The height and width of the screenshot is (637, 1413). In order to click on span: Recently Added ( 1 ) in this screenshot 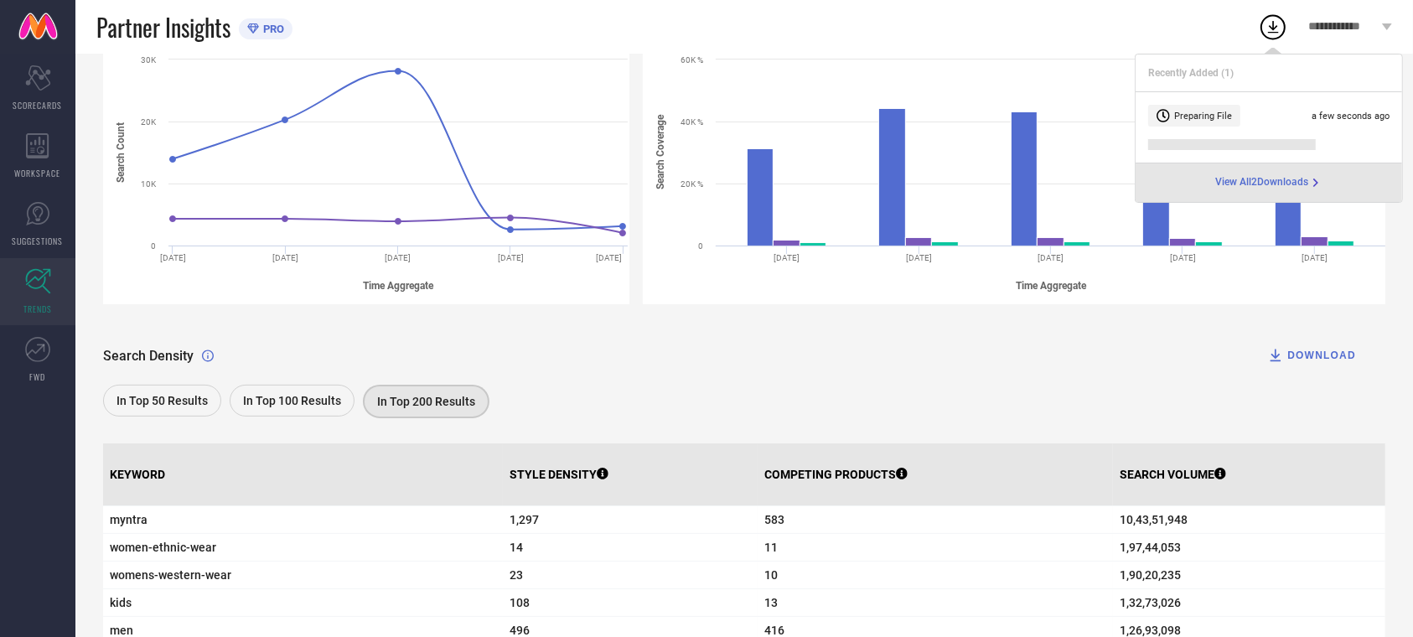, I will do `click(1191, 73)`.